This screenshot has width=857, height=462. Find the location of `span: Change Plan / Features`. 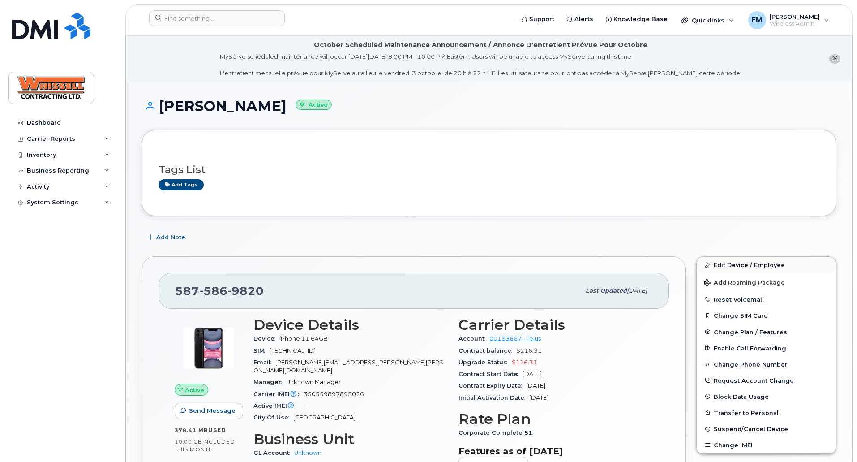

span: Change Plan / Features is located at coordinates (751, 331).